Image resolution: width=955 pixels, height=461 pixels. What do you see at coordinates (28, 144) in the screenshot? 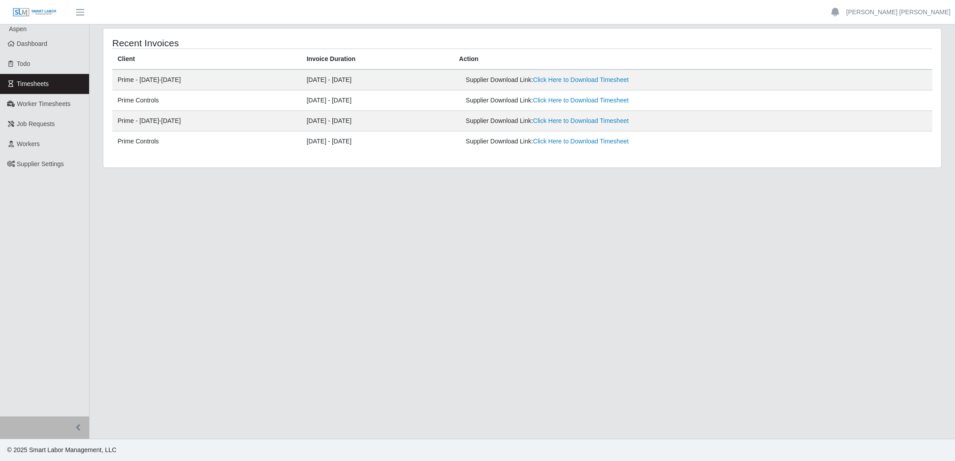
I see `span: Workers` at bounding box center [28, 144].